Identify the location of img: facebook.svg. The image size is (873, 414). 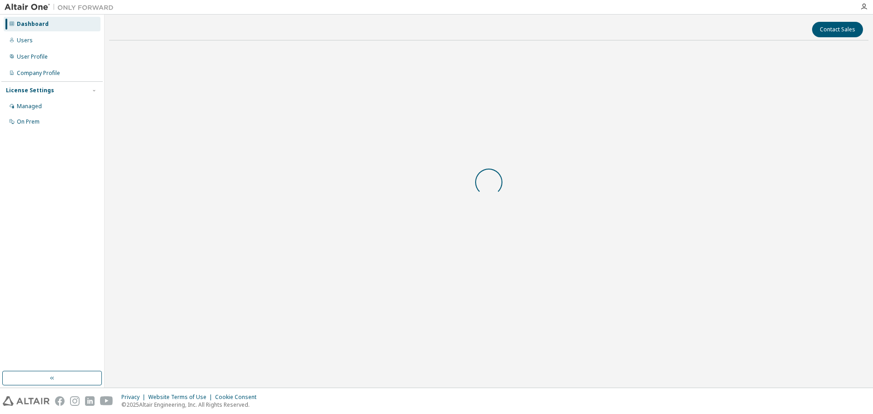
(60, 401).